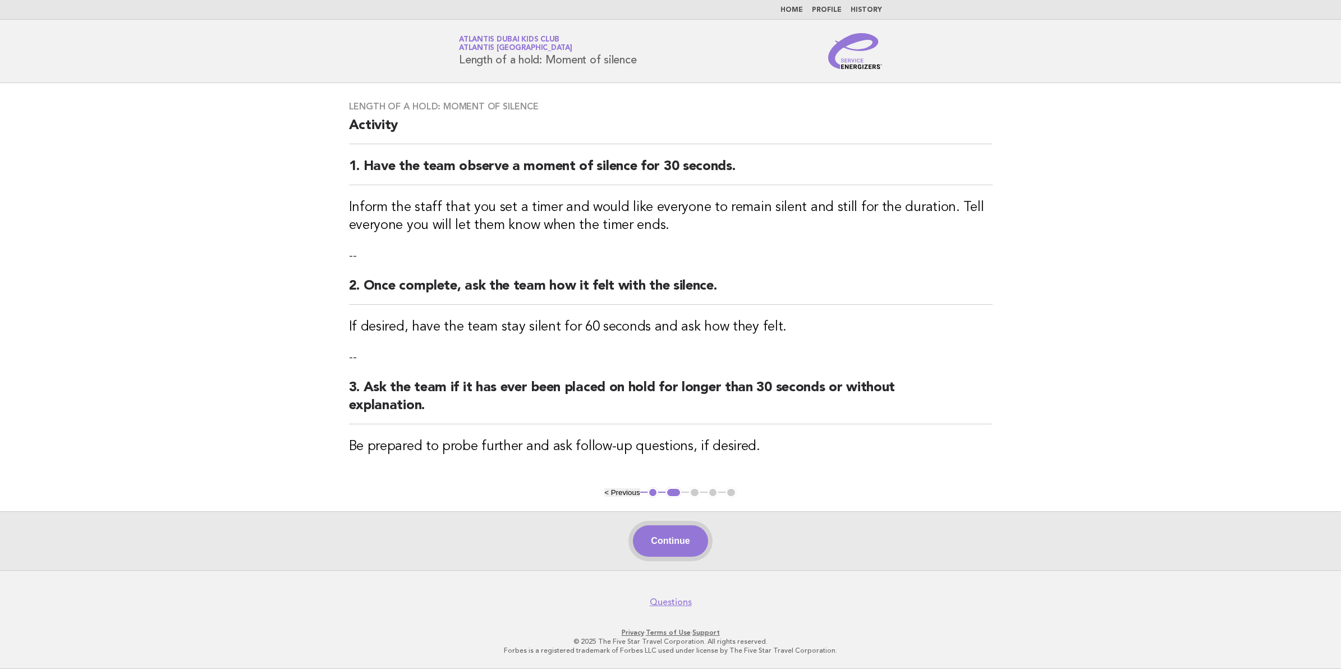 Image resolution: width=1341 pixels, height=669 pixels. What do you see at coordinates (653, 493) in the screenshot?
I see `button: 1` at bounding box center [653, 493].